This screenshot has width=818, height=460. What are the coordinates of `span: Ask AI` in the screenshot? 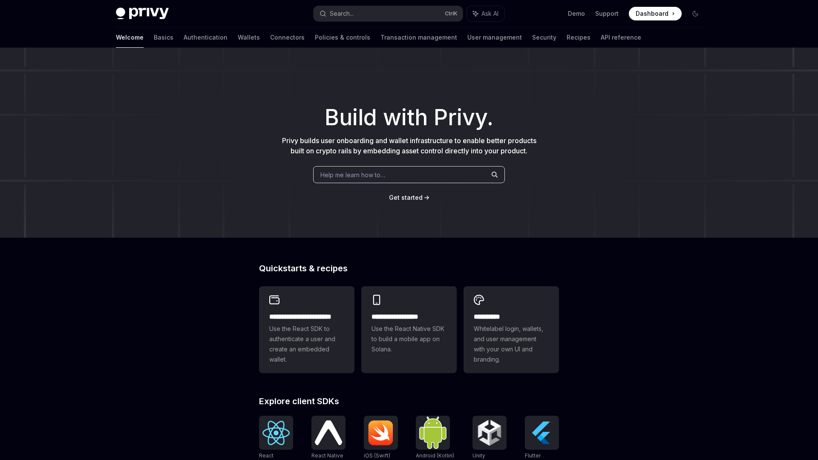 It's located at (490, 14).